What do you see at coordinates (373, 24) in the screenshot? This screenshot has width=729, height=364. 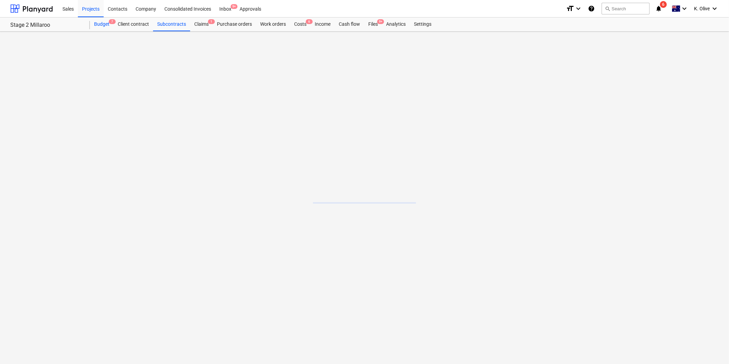 I see `a: Files9+` at bounding box center [373, 24].